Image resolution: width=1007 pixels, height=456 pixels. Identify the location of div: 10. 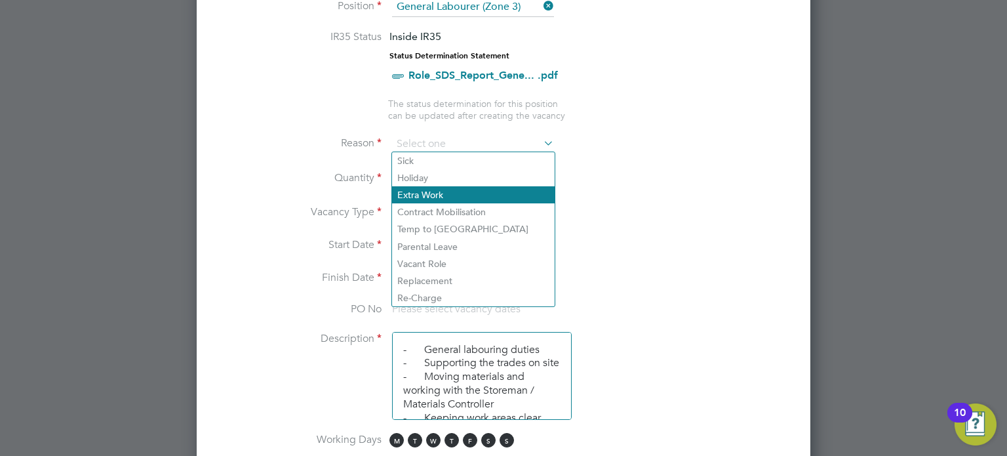
(960, 421).